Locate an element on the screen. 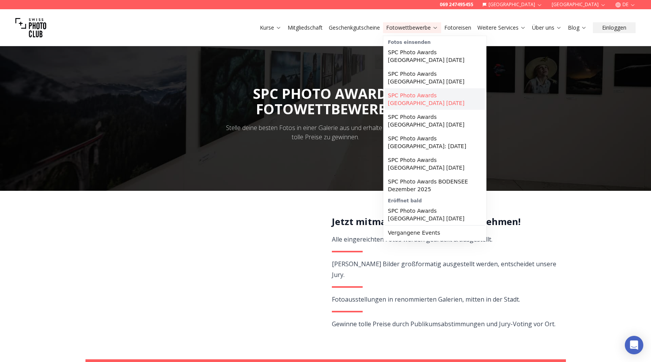  a: Blog is located at coordinates (577, 28).